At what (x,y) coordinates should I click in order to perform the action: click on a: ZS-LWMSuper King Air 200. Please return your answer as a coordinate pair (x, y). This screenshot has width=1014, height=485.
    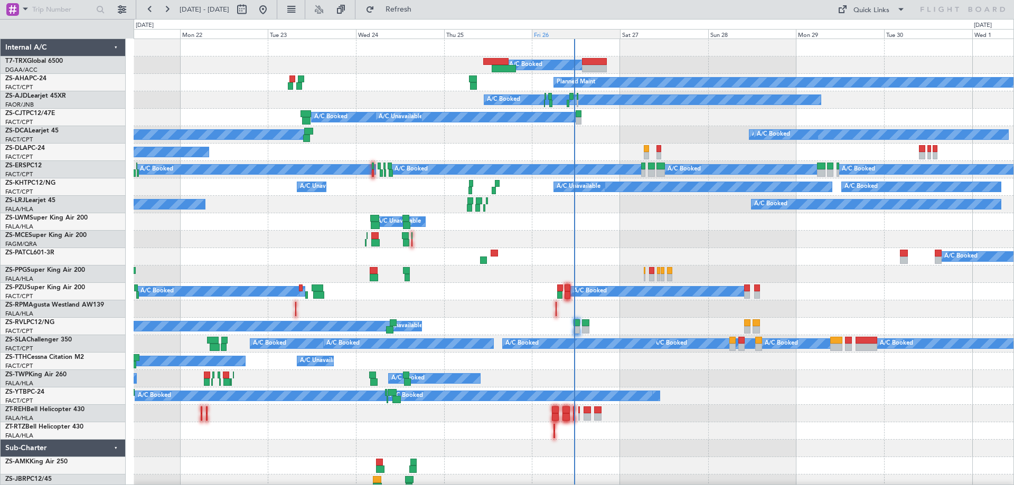
    Looking at the image, I should click on (46, 218).